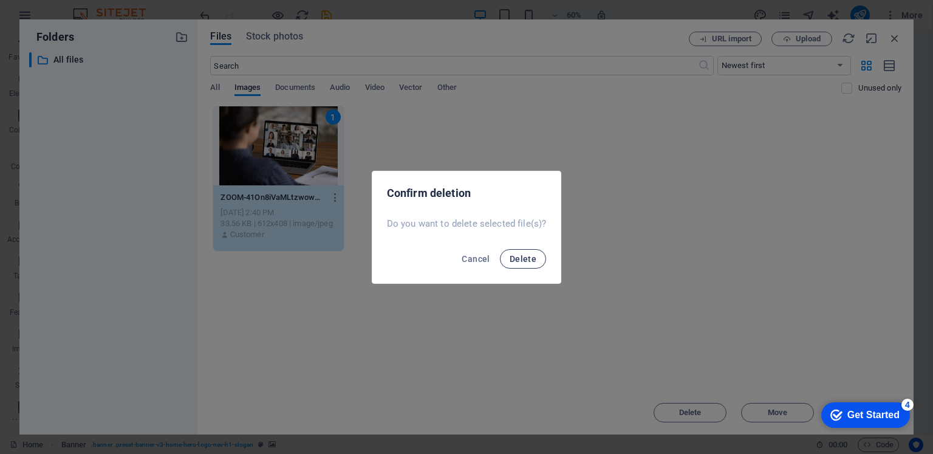 This screenshot has height=454, width=933. Describe the element at coordinates (467, 193) in the screenshot. I see `h2: Confirm deletion` at that location.